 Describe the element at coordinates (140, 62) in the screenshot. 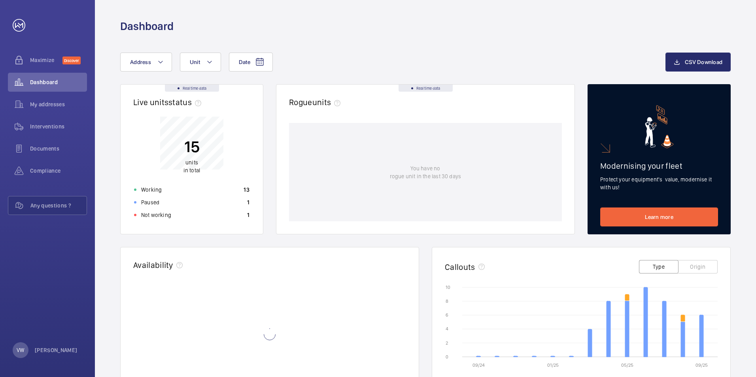

I see `span: Address` at that location.